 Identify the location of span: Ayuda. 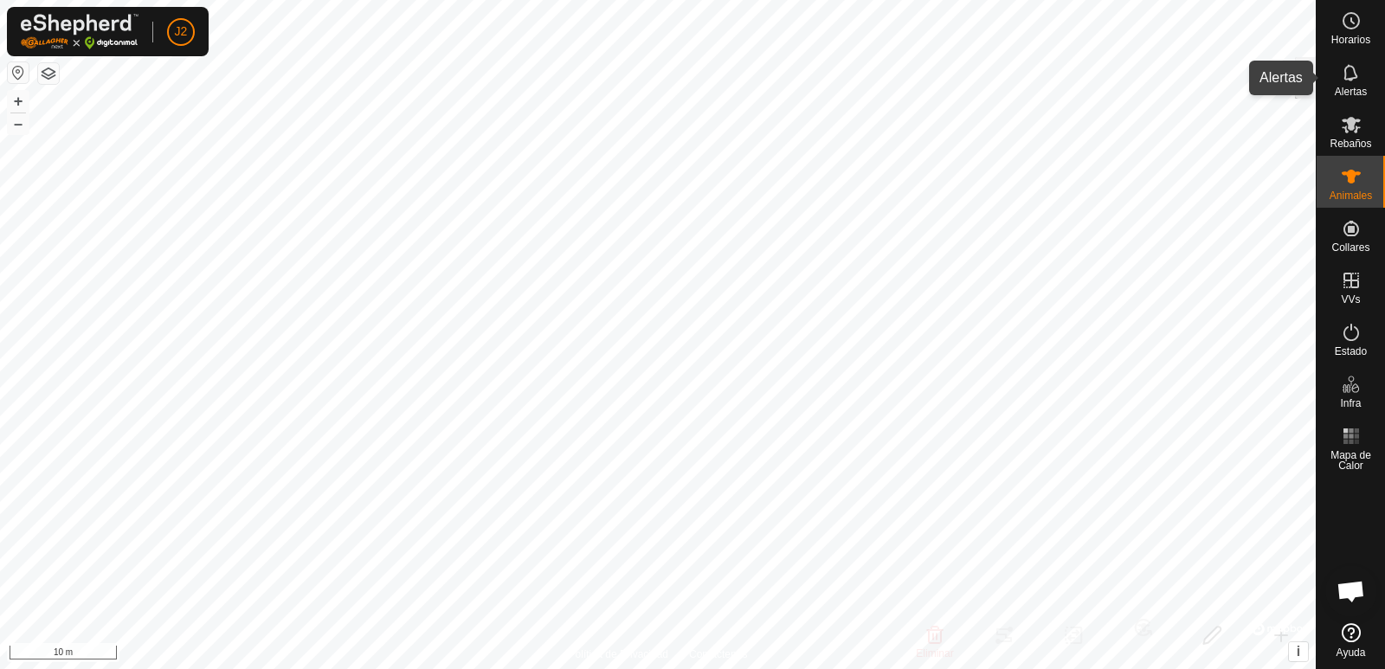
(1351, 653).